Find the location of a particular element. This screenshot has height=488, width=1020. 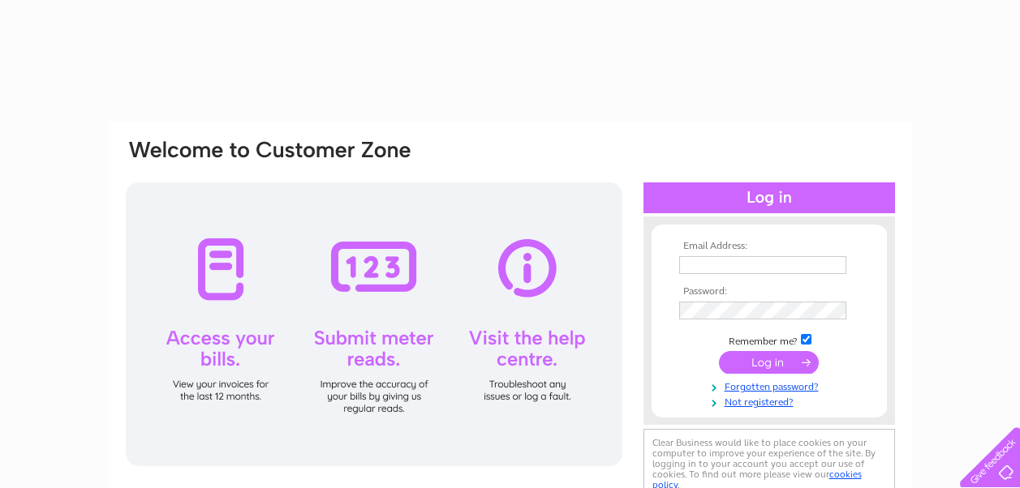

th: Email Address: is located at coordinates (769, 247).